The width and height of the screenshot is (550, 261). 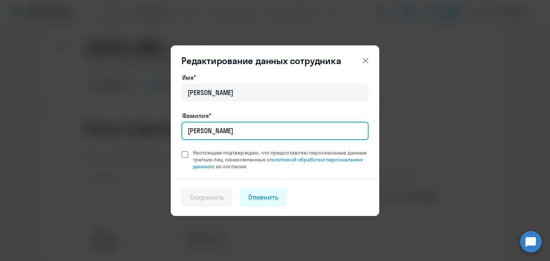 I want to click on label: Фамилия*, so click(x=197, y=116).